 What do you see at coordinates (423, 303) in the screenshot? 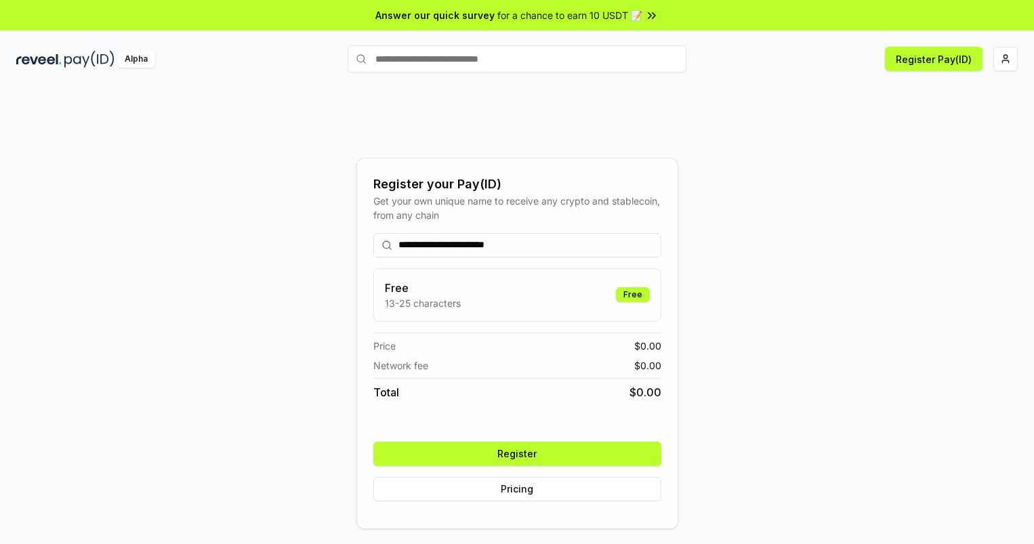
I see `p: 13-25 characters` at bounding box center [423, 303].